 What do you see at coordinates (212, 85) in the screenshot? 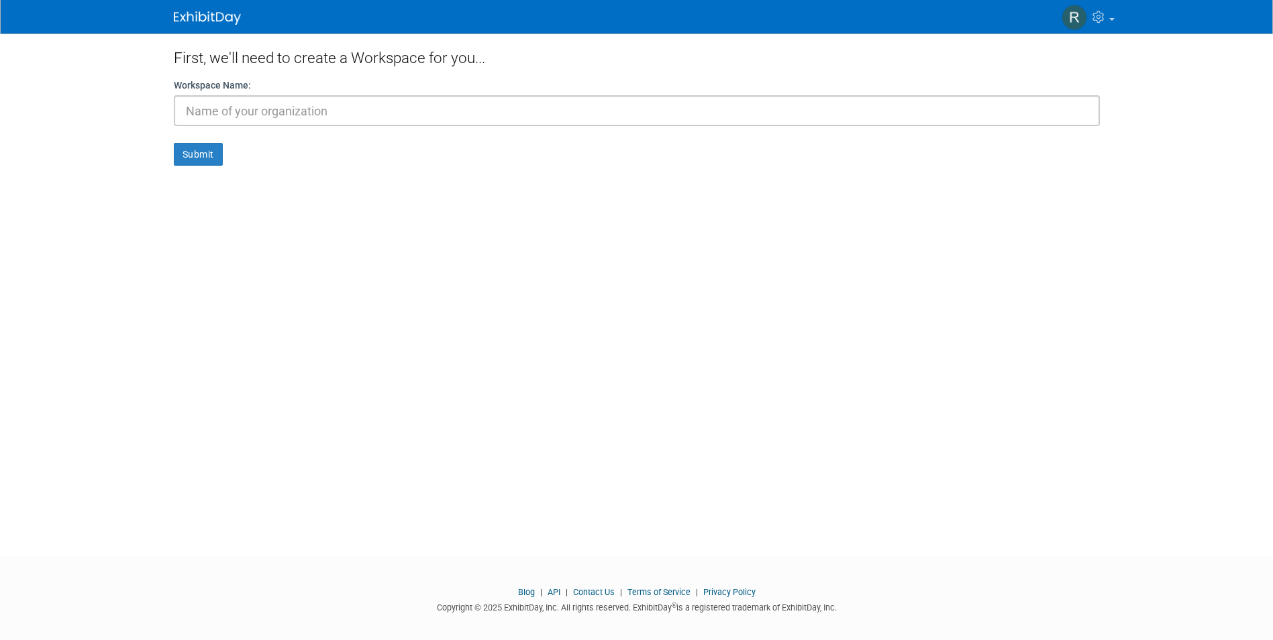
I see `label: Workspace Name:` at bounding box center [212, 85].